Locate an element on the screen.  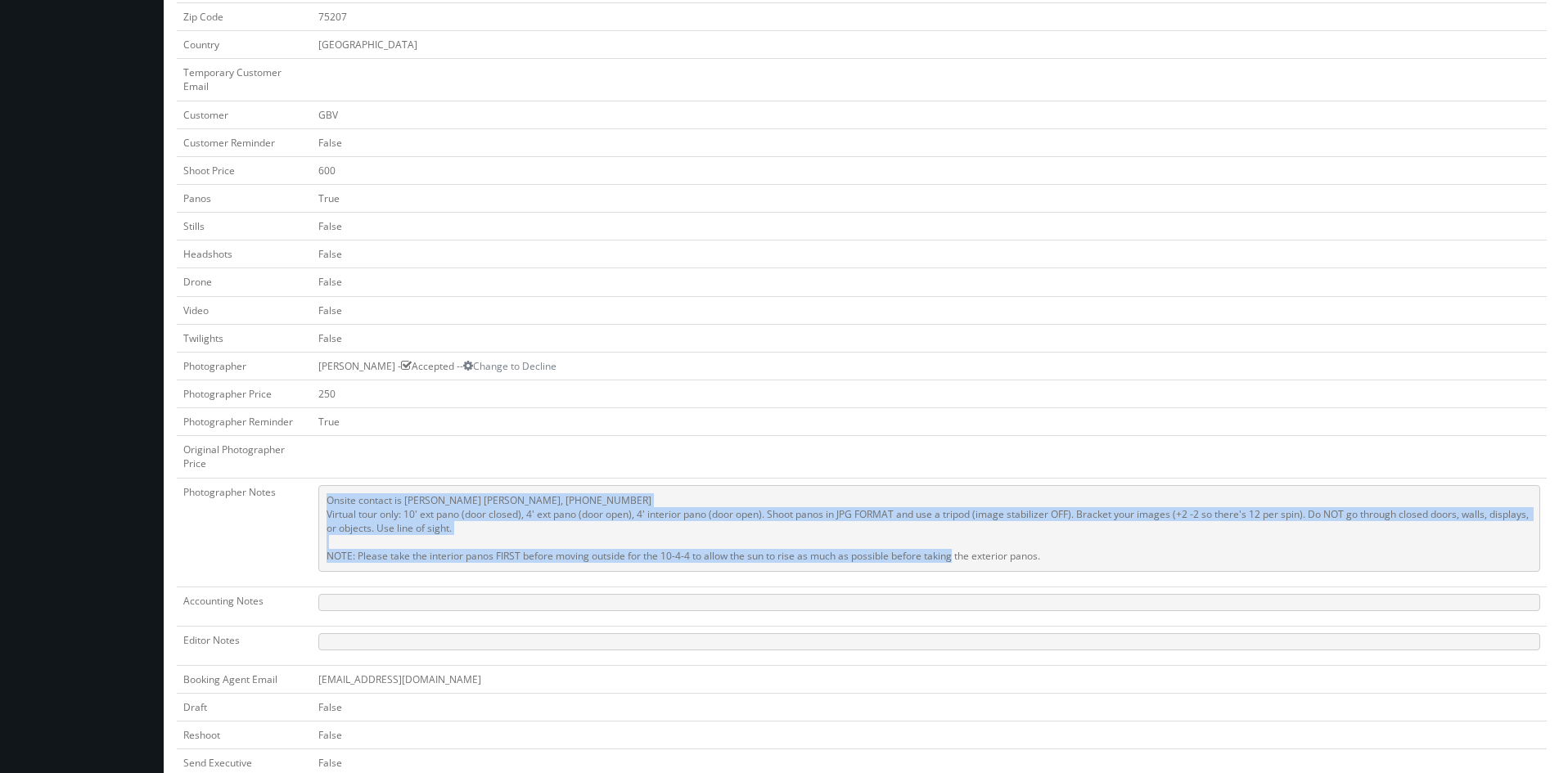
td: Photographer Price is located at coordinates (244, 394).